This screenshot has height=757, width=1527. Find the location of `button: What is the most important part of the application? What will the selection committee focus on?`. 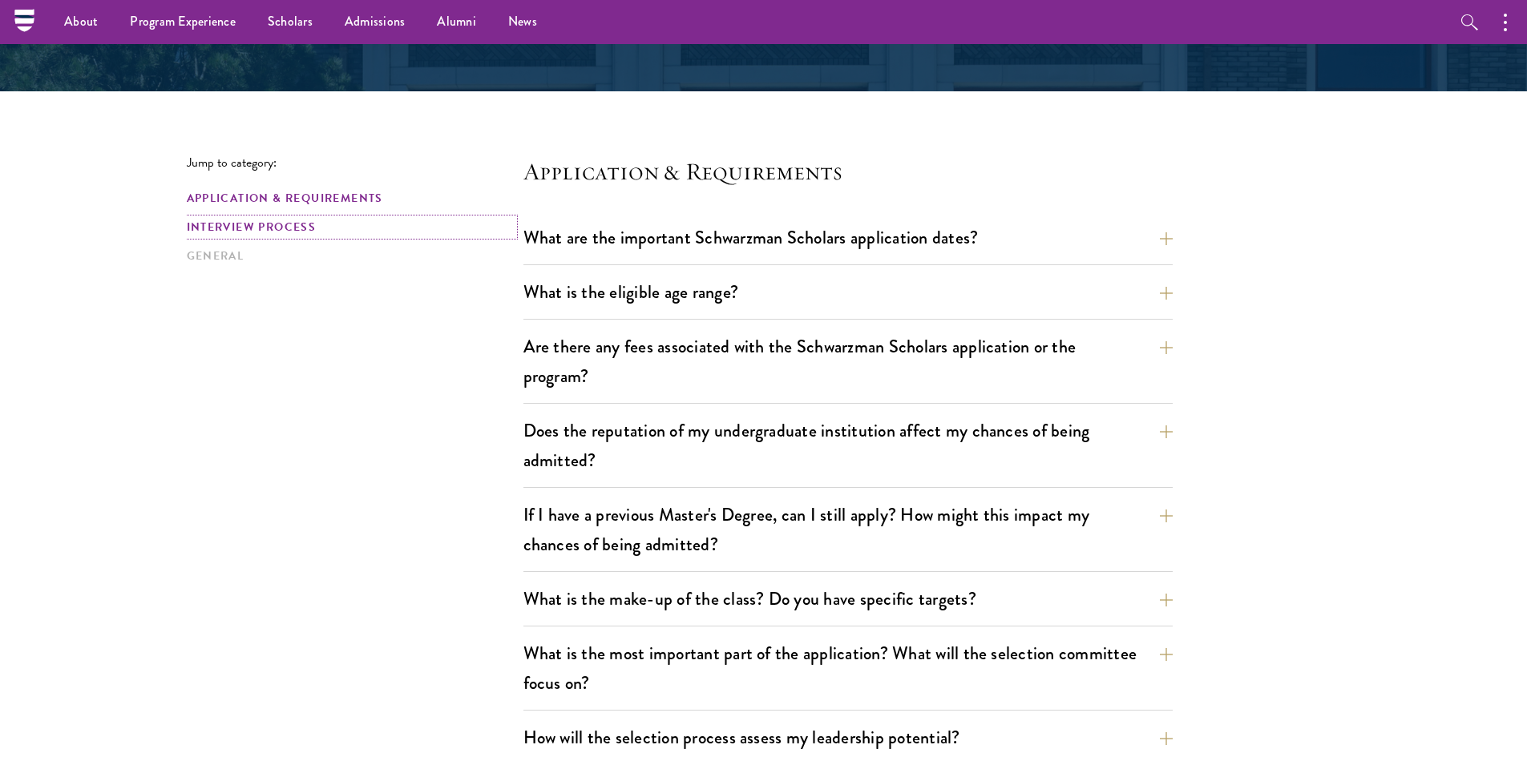

button: What is the most important part of the application? What will the selection committee focus on? is located at coordinates (848, 668).